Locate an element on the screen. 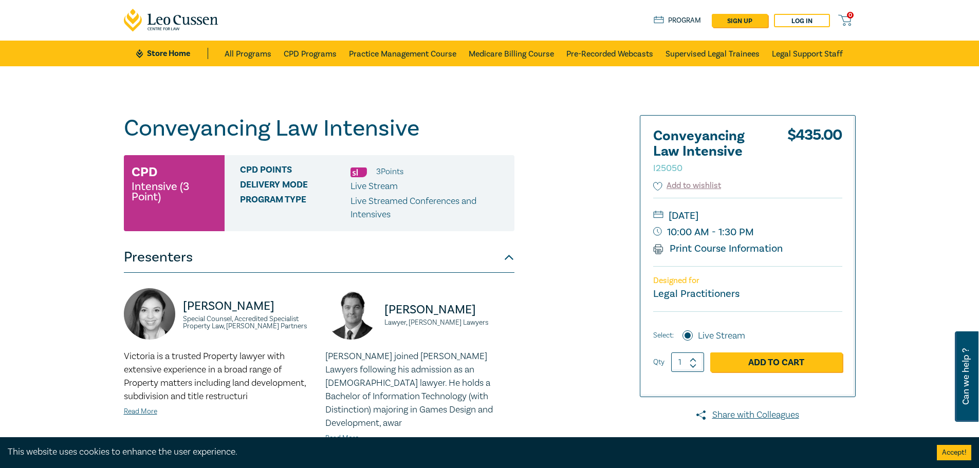 This screenshot has height=468, width=979. a: Add to Cart is located at coordinates (776, 362).